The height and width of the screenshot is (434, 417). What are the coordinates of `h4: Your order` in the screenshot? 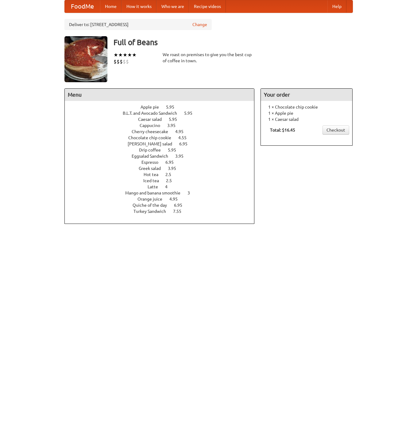 It's located at (307, 95).